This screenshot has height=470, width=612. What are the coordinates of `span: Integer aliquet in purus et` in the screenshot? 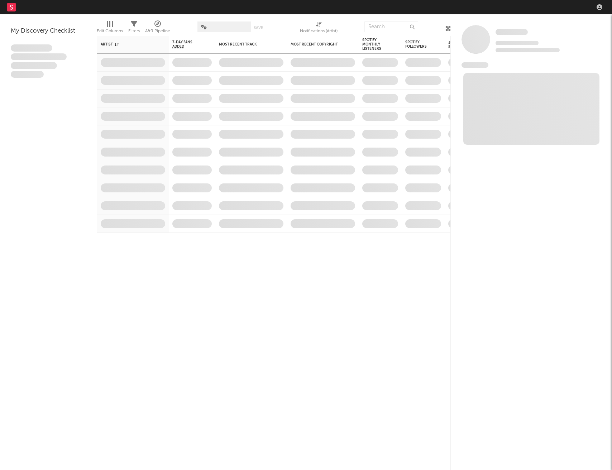 It's located at (39, 57).